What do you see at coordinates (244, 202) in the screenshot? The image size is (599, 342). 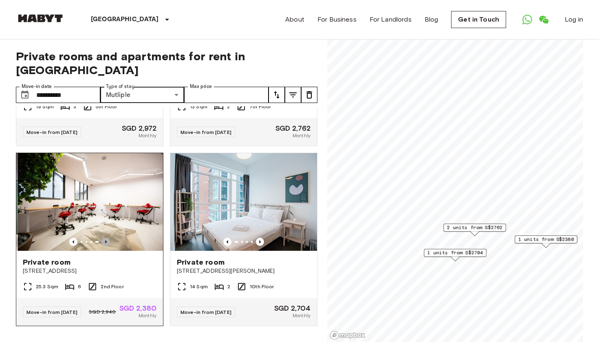 I see `img: Marketing picture of unit SG-01-042-001-02` at bounding box center [244, 202].